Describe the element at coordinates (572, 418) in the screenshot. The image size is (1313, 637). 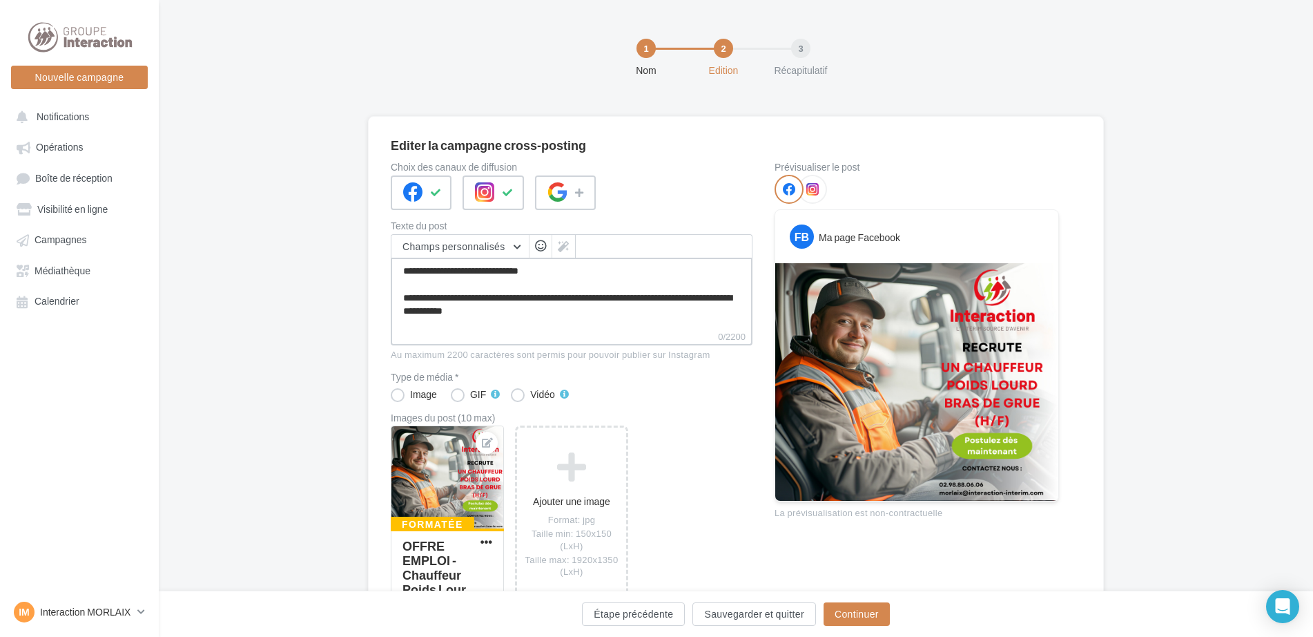
I see `div: Images du post (10 max)` at that location.